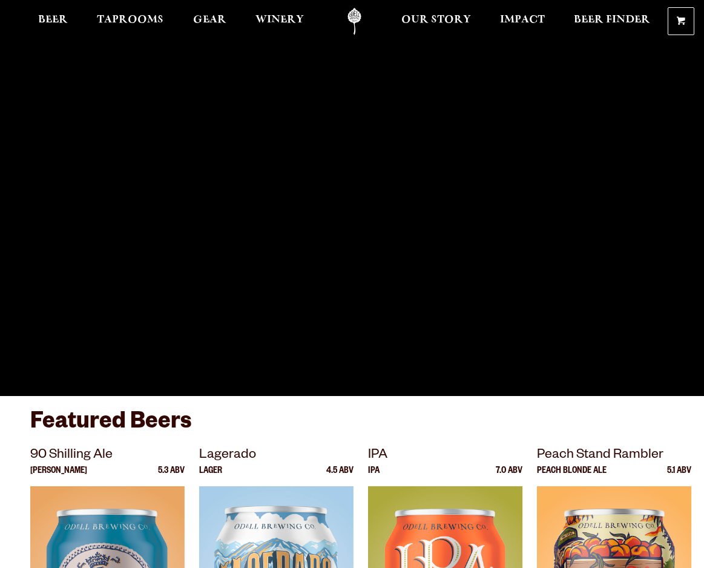  I want to click on span: Our Story, so click(436, 20).